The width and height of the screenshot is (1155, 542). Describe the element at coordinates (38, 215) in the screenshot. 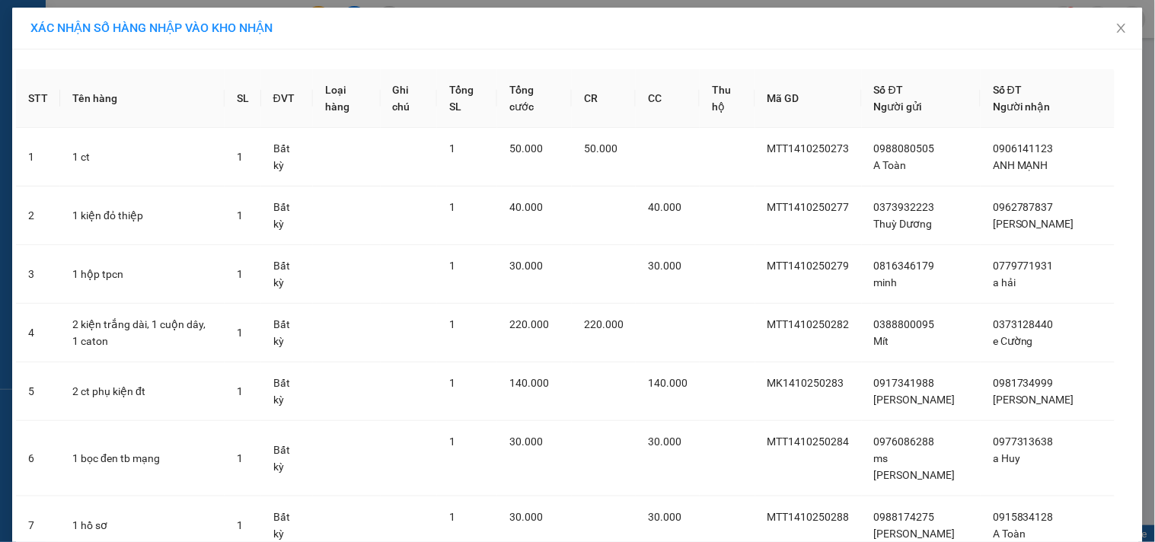

I see `td: 2` at that location.